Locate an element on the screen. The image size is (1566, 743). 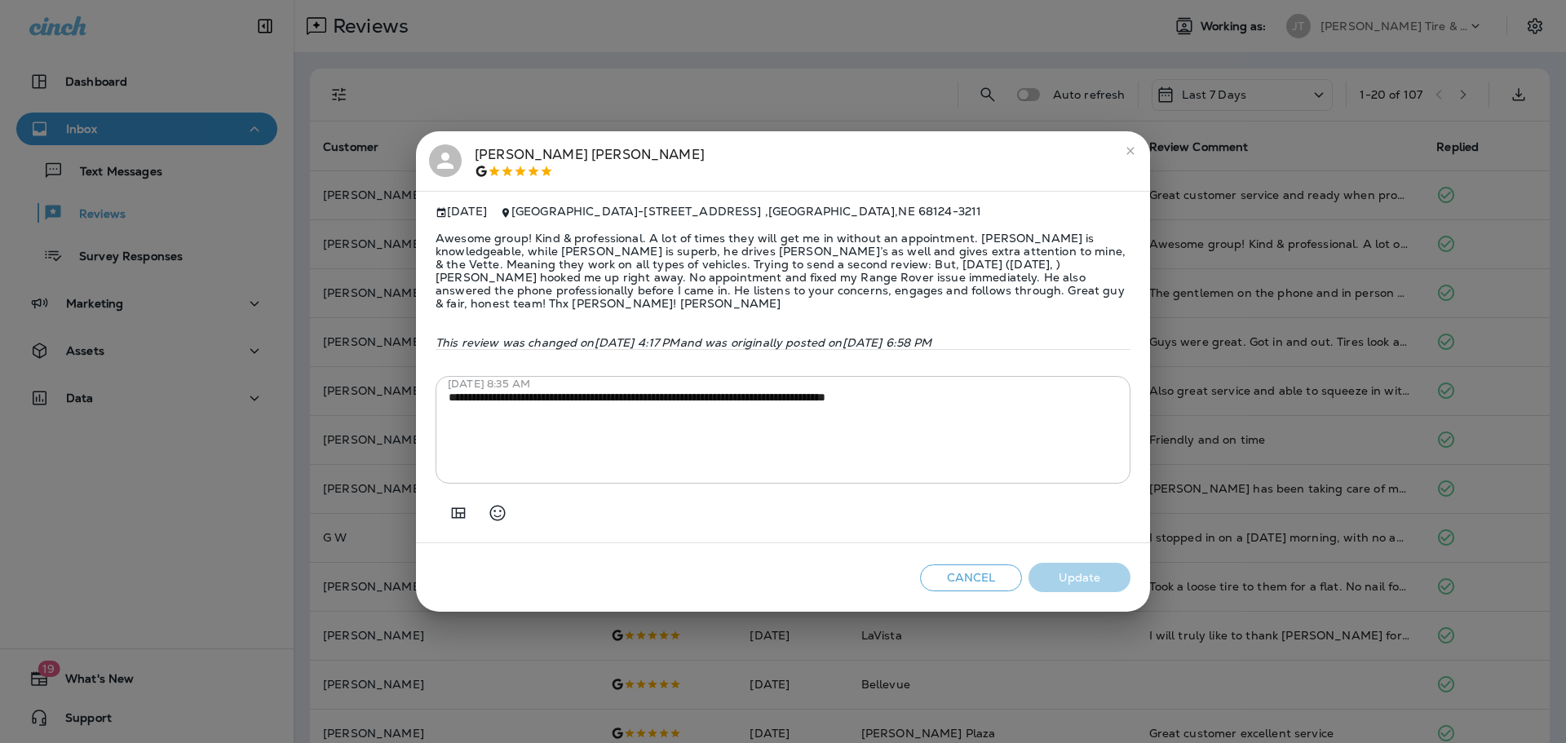
button: close is located at coordinates (1131, 151).